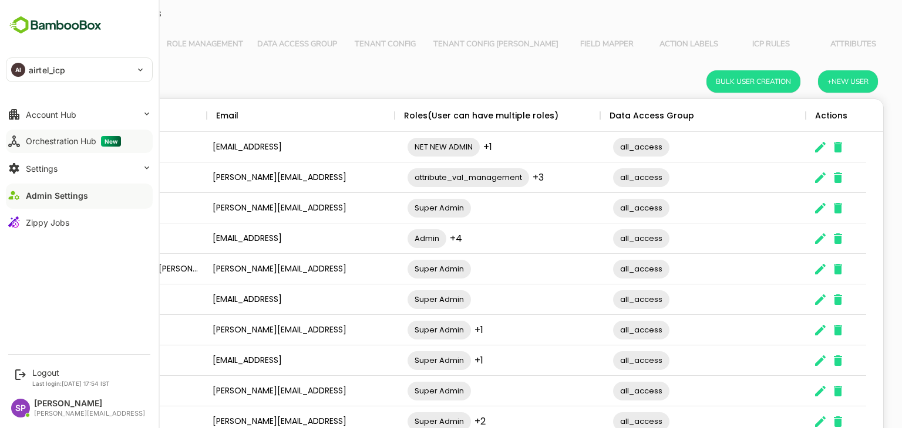  What do you see at coordinates (647, 45) in the screenshot?
I see `span: Action Labels` at bounding box center [647, 45].